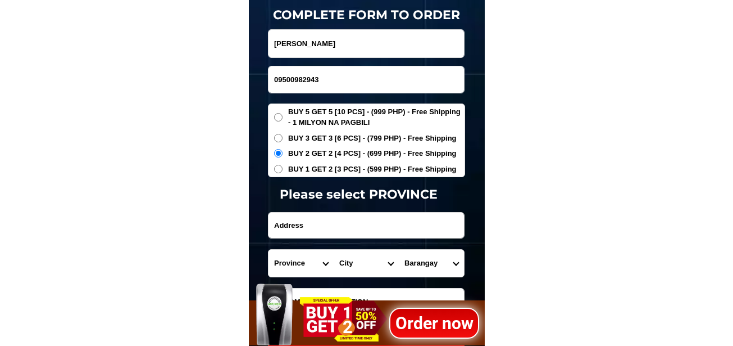 The height and width of the screenshot is (346, 733). I want to click on h1: COMPLETE FORM TO ORDER, so click(367, 15).